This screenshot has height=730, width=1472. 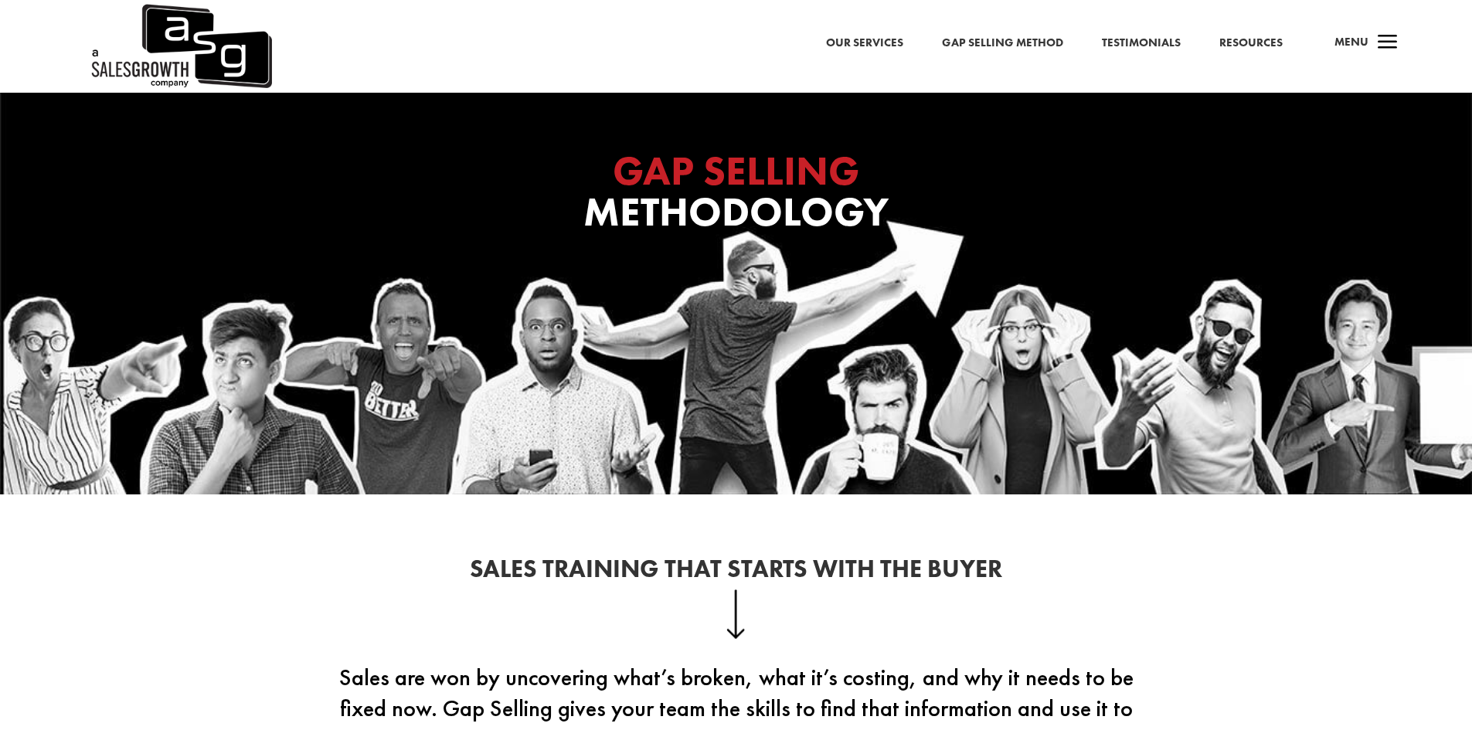 What do you see at coordinates (1388, 43) in the screenshot?
I see `span: a` at bounding box center [1388, 43].